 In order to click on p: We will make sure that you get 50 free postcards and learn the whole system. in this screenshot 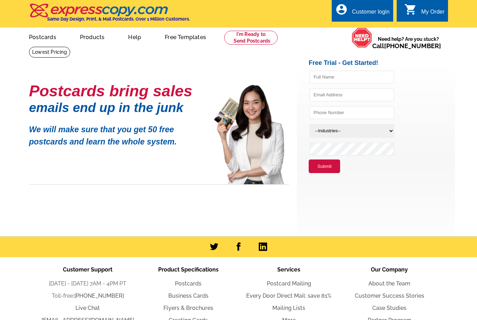, I will do `click(116, 133)`.